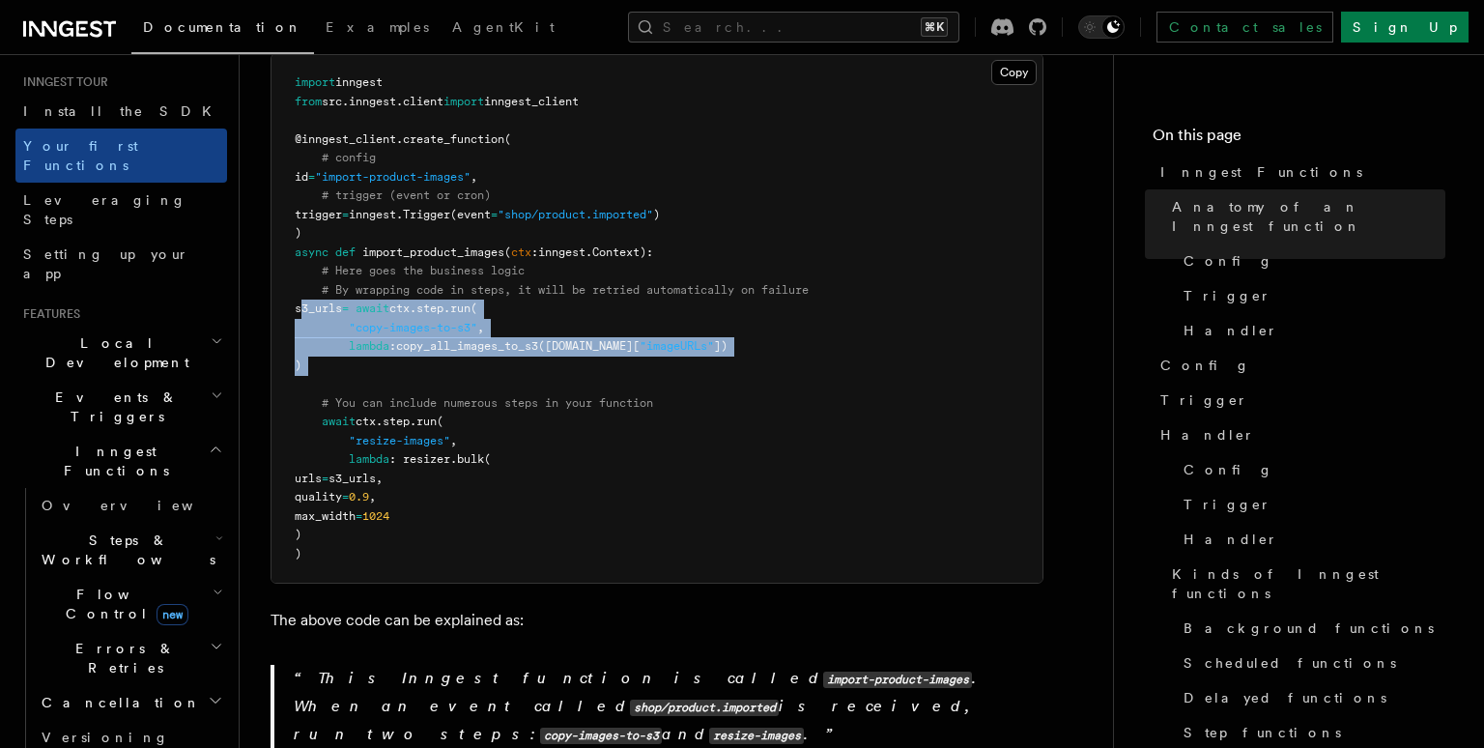  What do you see at coordinates (531, 101) in the screenshot?
I see `span: inngest_client` at bounding box center [531, 101].